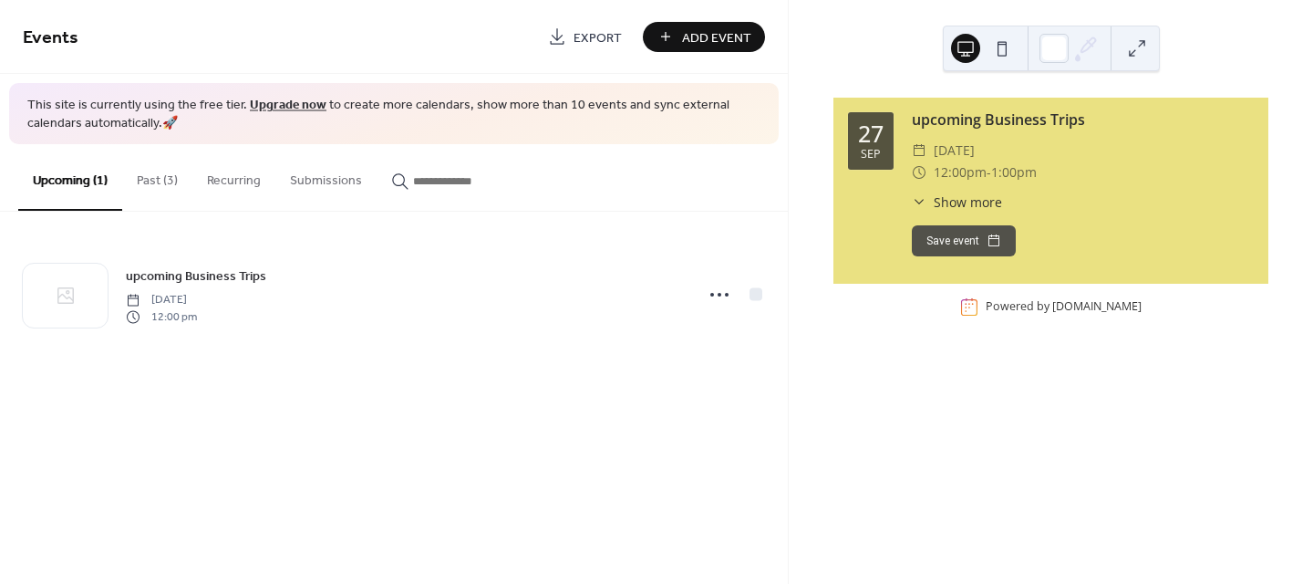 The width and height of the screenshot is (1313, 584). I want to click on button: Past (3), so click(157, 176).